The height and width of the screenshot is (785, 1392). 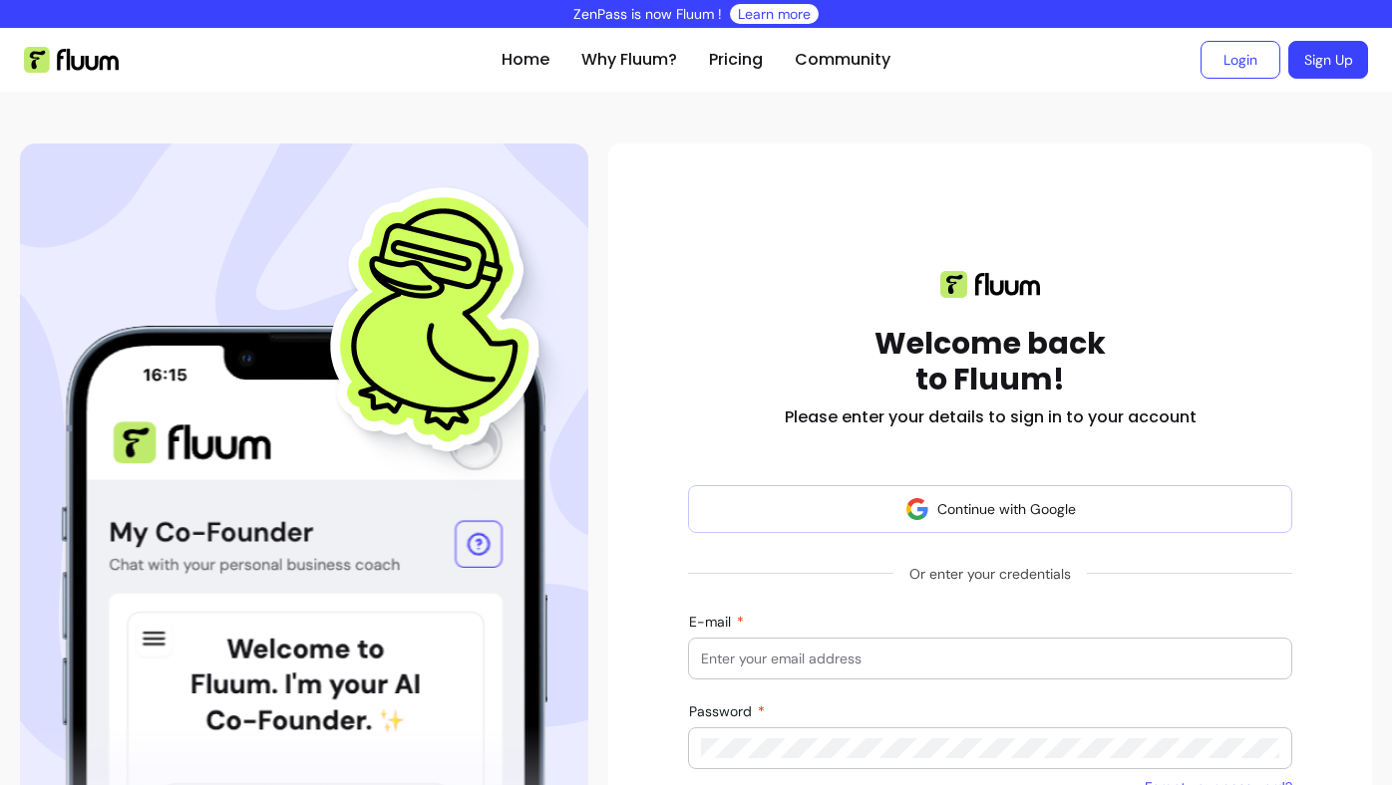 I want to click on button: Continue with Google, so click(x=990, y=509).